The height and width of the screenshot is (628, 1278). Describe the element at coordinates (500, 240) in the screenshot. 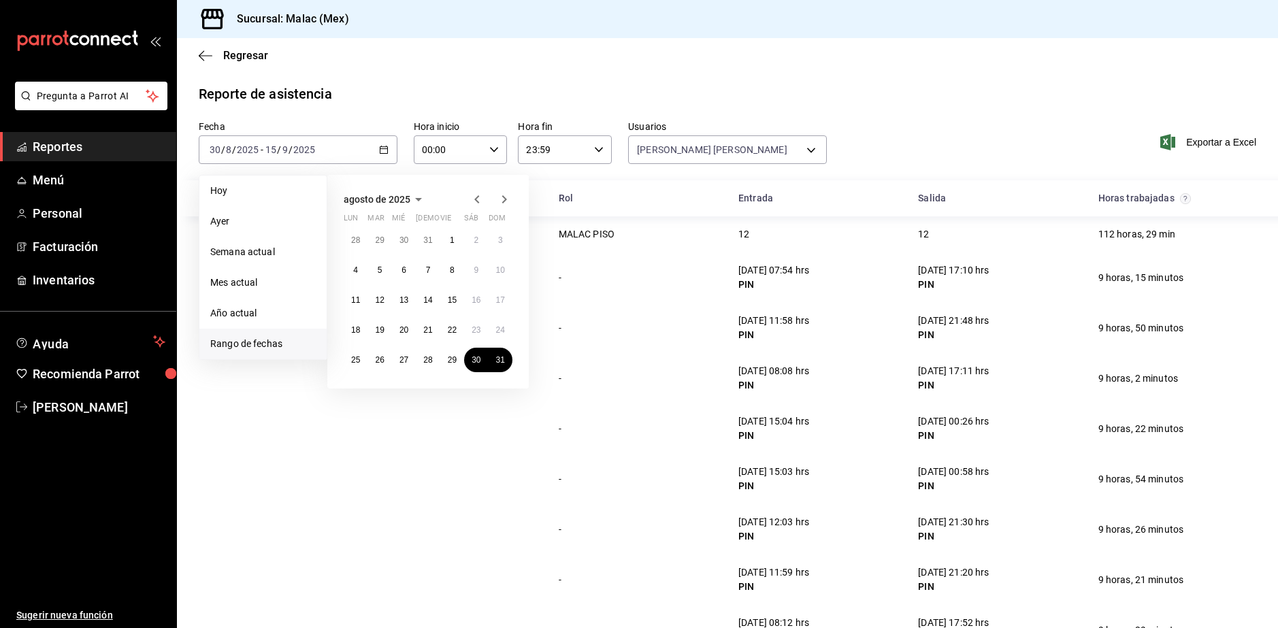

I see `button: 3 de agosto de 2025` at that location.